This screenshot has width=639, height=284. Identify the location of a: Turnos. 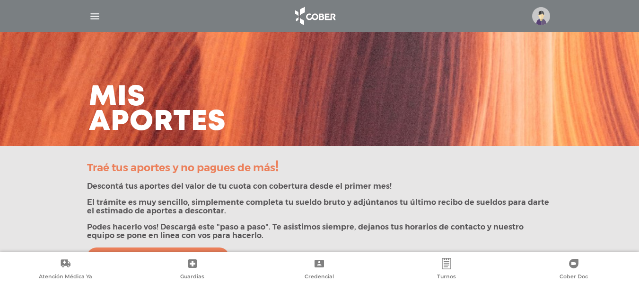
(447, 269).